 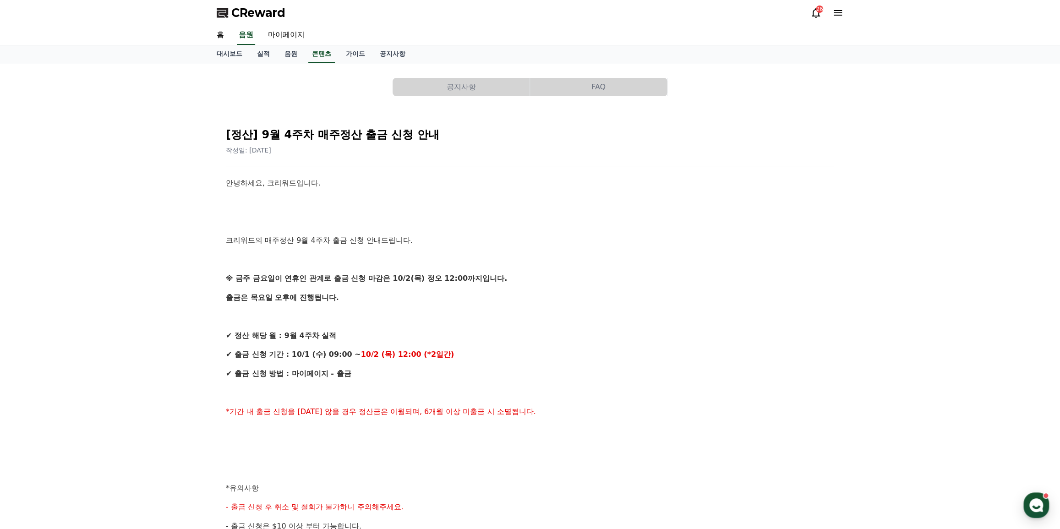 What do you see at coordinates (355, 54) in the screenshot?
I see `a: 가이드` at bounding box center [355, 54].